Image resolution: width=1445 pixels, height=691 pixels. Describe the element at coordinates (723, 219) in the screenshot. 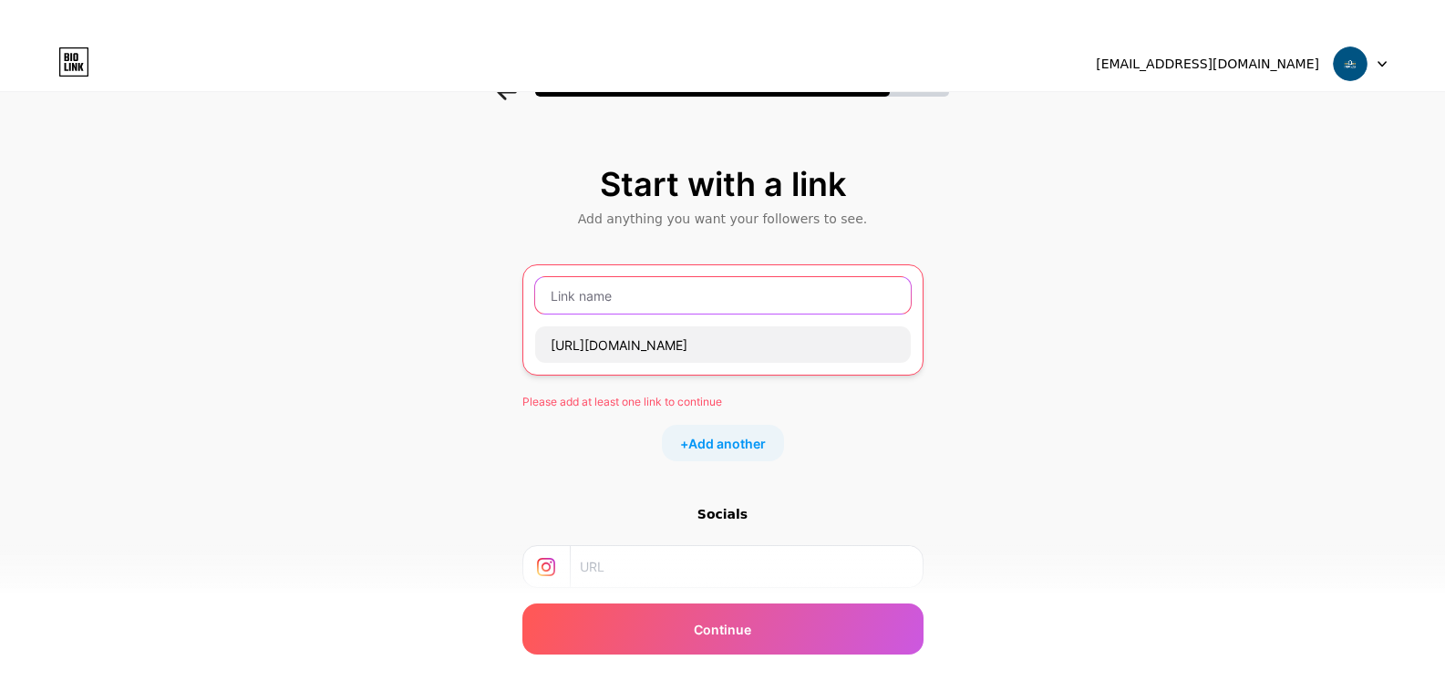

I see `div: Add anything you want your followers to see.` at that location.